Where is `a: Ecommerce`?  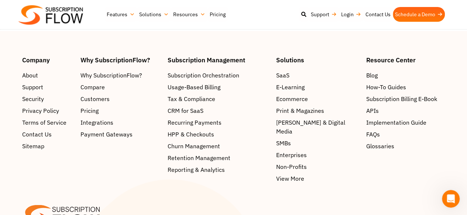 a: Ecommerce is located at coordinates (317, 99).